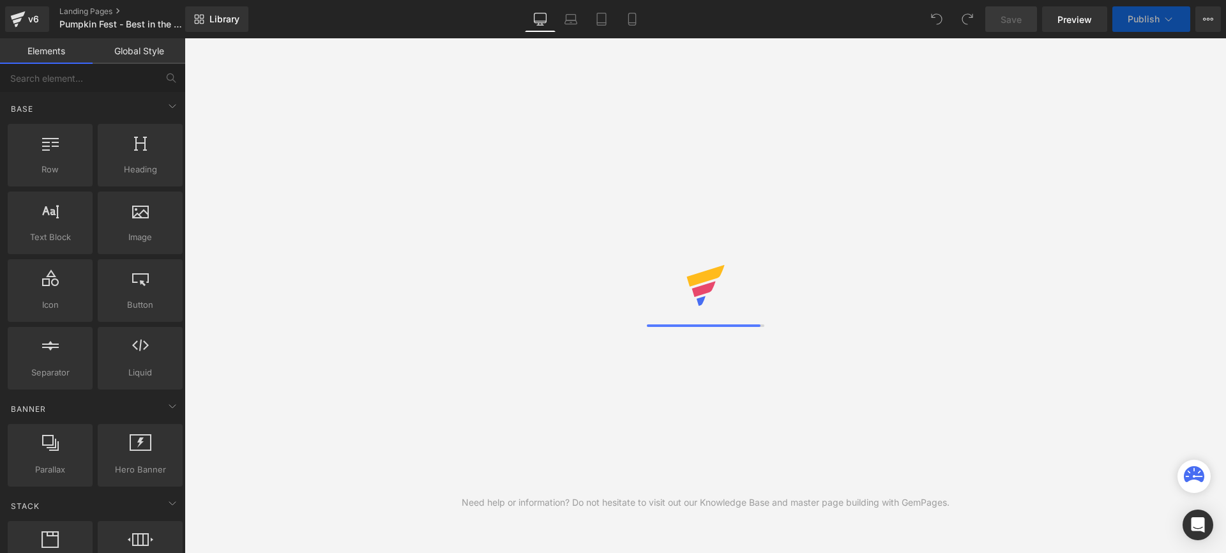  What do you see at coordinates (571, 19) in the screenshot?
I see `a: Laptop` at bounding box center [571, 19].